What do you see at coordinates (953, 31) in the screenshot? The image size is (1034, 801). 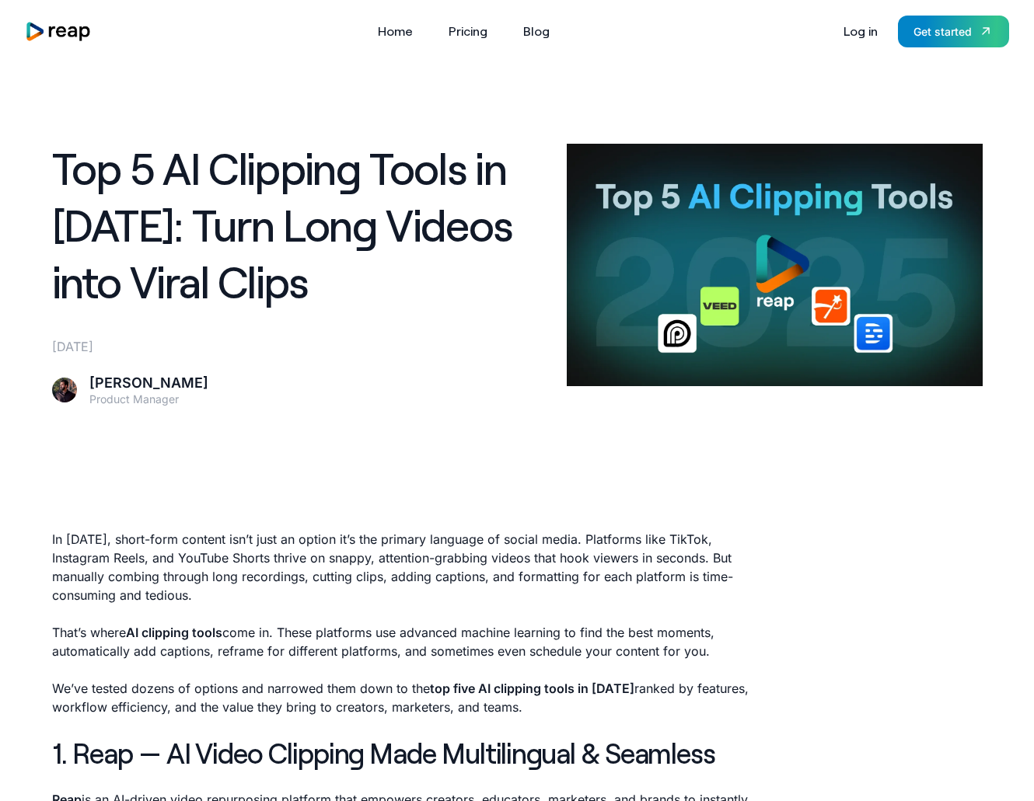 I see `a: Get started` at bounding box center [953, 31].